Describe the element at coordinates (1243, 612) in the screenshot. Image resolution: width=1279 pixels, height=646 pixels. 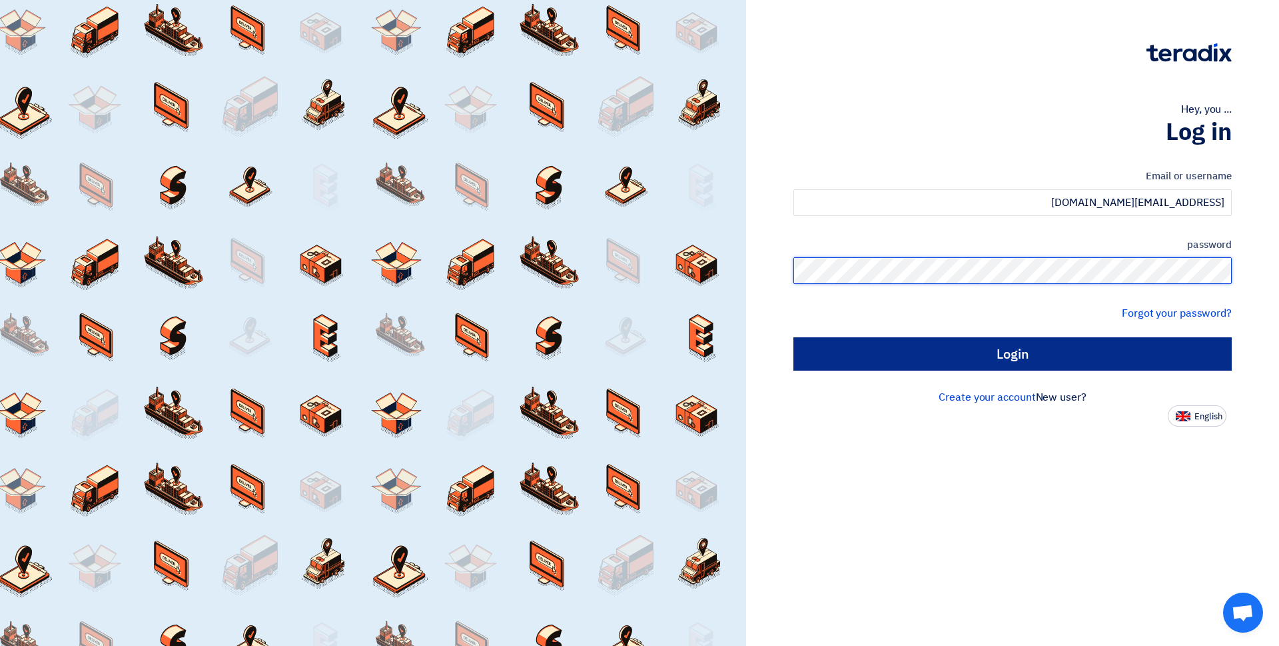
I see `div: Open chat` at that location.